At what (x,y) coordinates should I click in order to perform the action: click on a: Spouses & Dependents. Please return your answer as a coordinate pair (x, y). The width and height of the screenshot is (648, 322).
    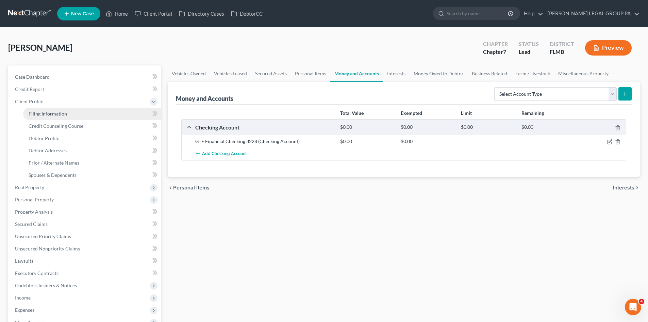
    Looking at the image, I should click on (92, 175).